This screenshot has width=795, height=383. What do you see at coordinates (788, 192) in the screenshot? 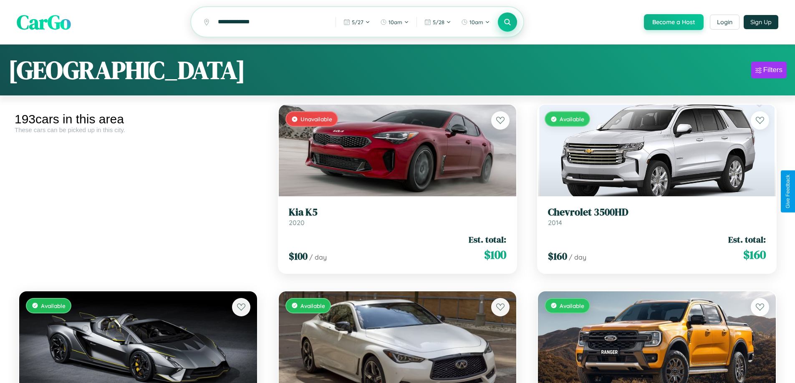
I see `div: Give Feedback` at bounding box center [788, 192].